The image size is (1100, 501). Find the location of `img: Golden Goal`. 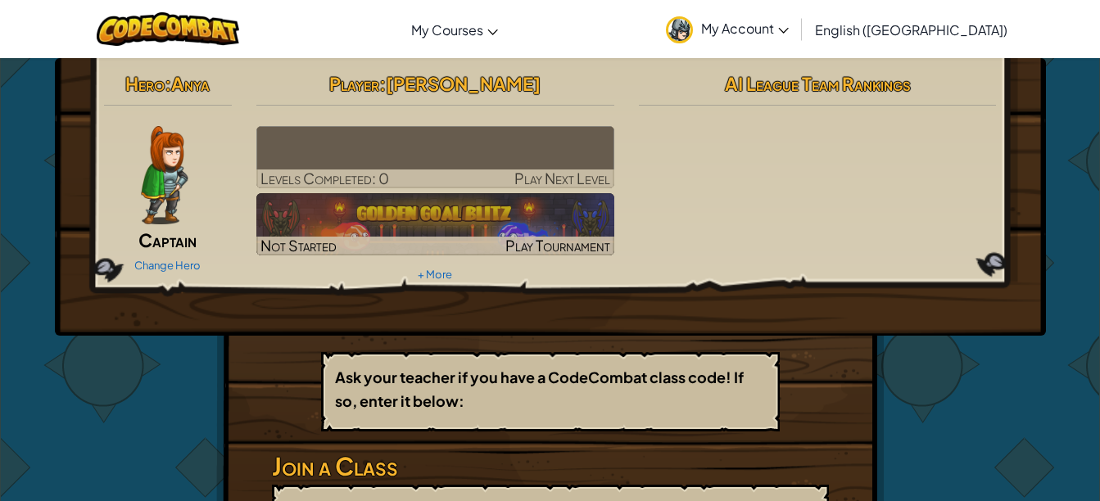

img: Golden Goal is located at coordinates (435, 225).